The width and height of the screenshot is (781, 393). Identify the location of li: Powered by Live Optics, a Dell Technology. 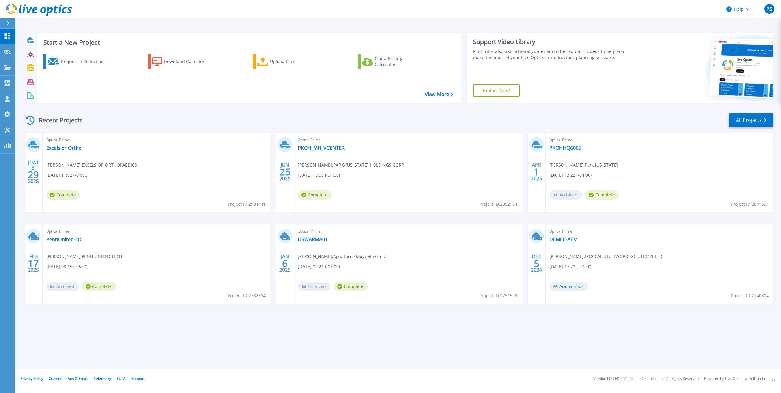
(740, 379).